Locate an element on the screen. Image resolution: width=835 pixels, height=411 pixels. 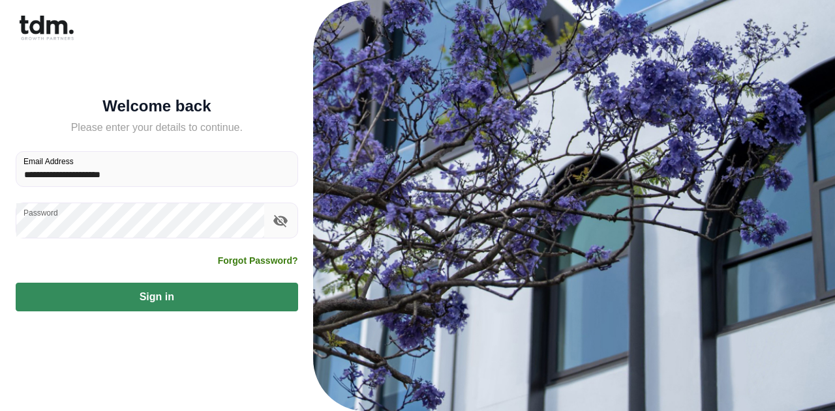
label: Email Address is located at coordinates (48, 161).